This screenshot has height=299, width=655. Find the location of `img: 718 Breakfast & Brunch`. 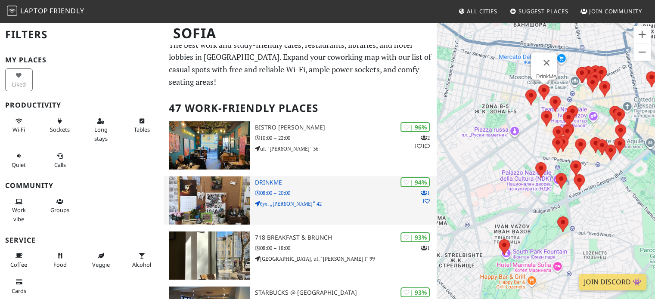

img: 718 Breakfast & Brunch is located at coordinates (209, 256).